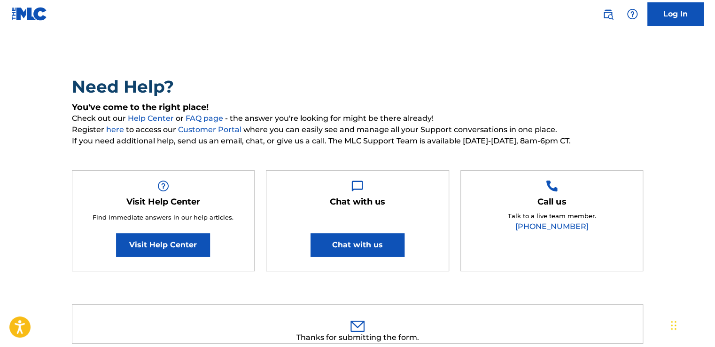 This screenshot has height=347, width=715. Describe the element at coordinates (552, 216) in the screenshot. I see `p: Talk to a live team member.` at that location.